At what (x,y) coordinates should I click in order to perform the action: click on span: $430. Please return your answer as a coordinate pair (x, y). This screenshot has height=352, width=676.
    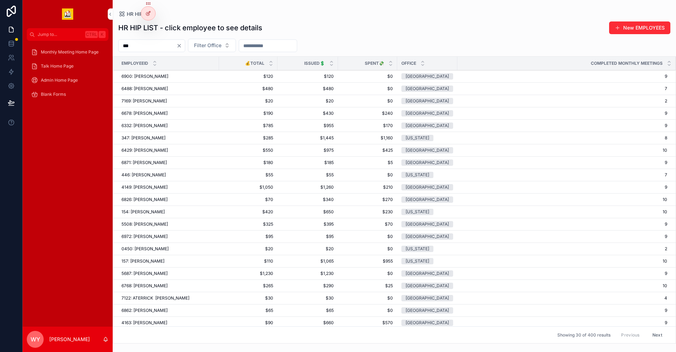
    Looking at the image, I should click on (308, 113).